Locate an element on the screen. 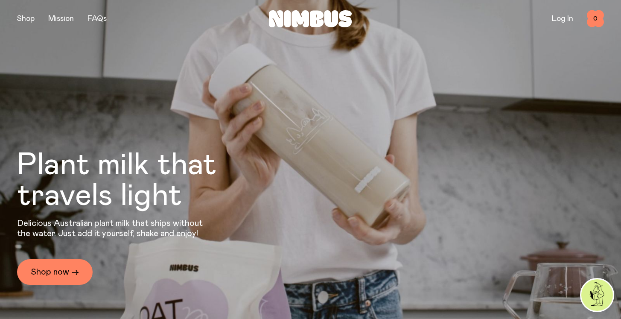 The image size is (621, 319). button: 0 is located at coordinates (595, 19).